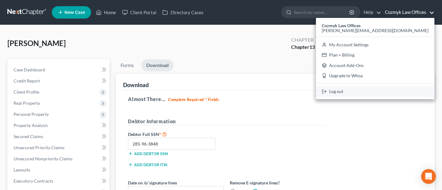 This screenshot has width=442, height=190. I want to click on span: Executory Contracts, so click(33, 180).